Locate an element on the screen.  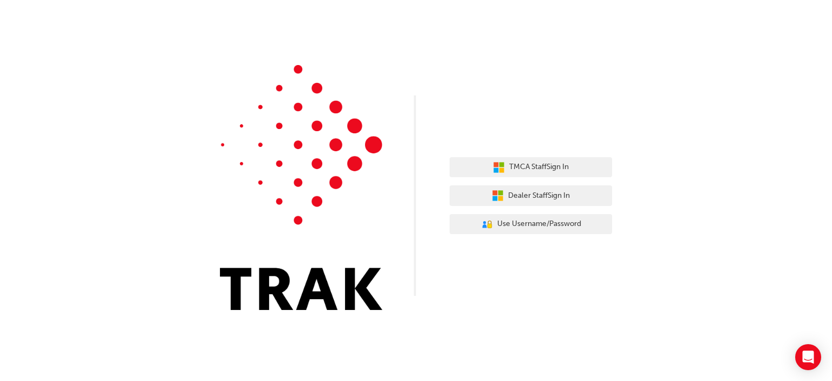
span: TMCA Staff Sign In is located at coordinates (539, 167).